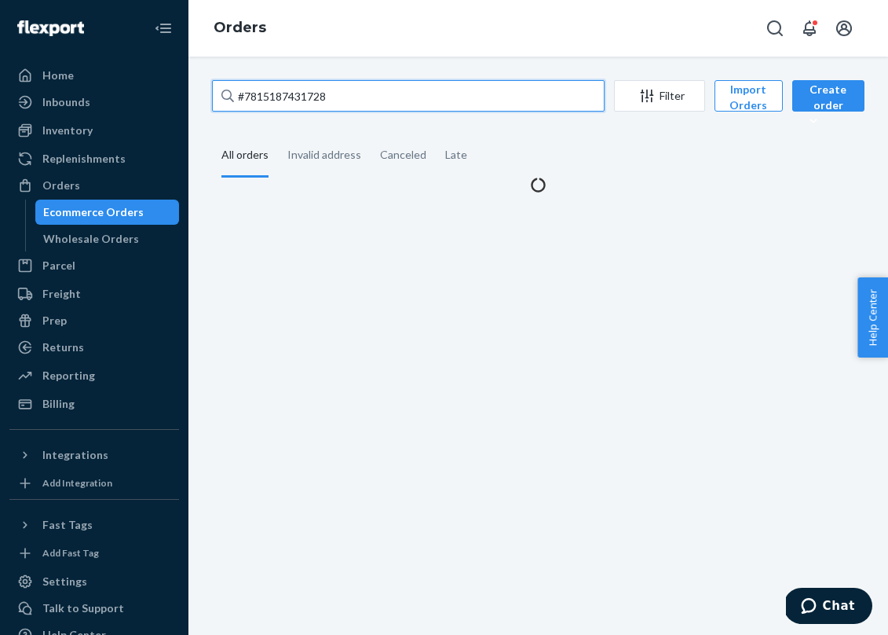 The width and height of the screenshot is (888, 635). What do you see at coordinates (61, 185) in the screenshot?
I see `div: Orders` at bounding box center [61, 185].